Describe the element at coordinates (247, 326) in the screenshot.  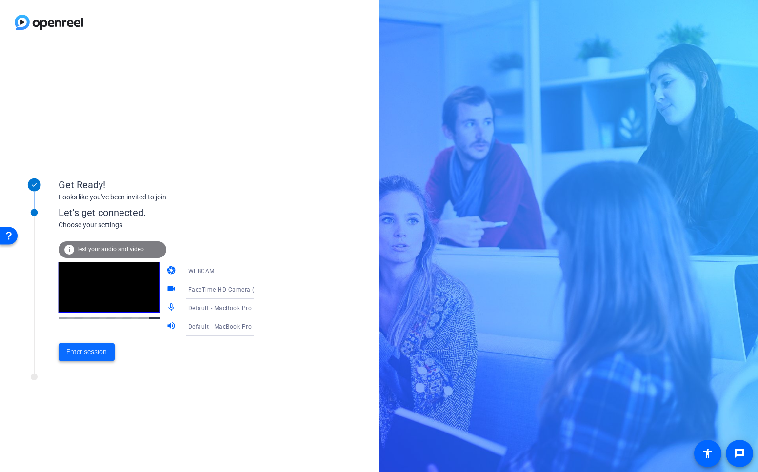
I see `span: Default - MacBook Pro Speakers (Built-in)` at that location.